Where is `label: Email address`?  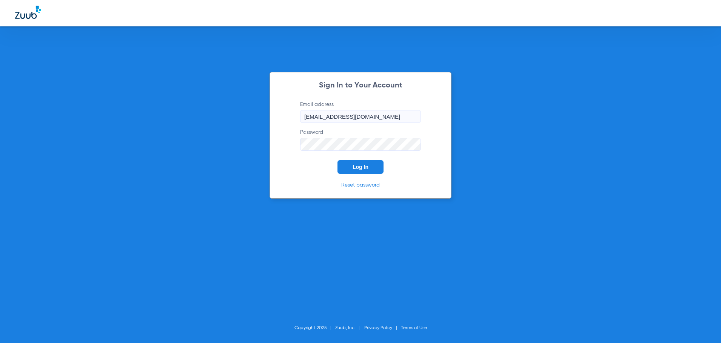 label: Email address is located at coordinates (360, 112).